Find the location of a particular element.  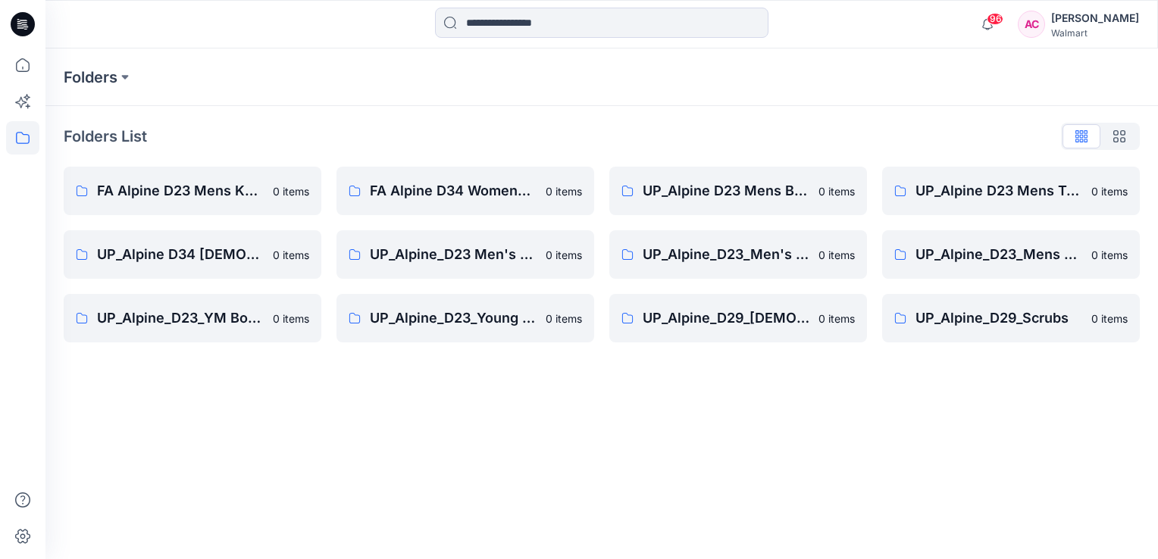

p: Folders List is located at coordinates (105, 136).